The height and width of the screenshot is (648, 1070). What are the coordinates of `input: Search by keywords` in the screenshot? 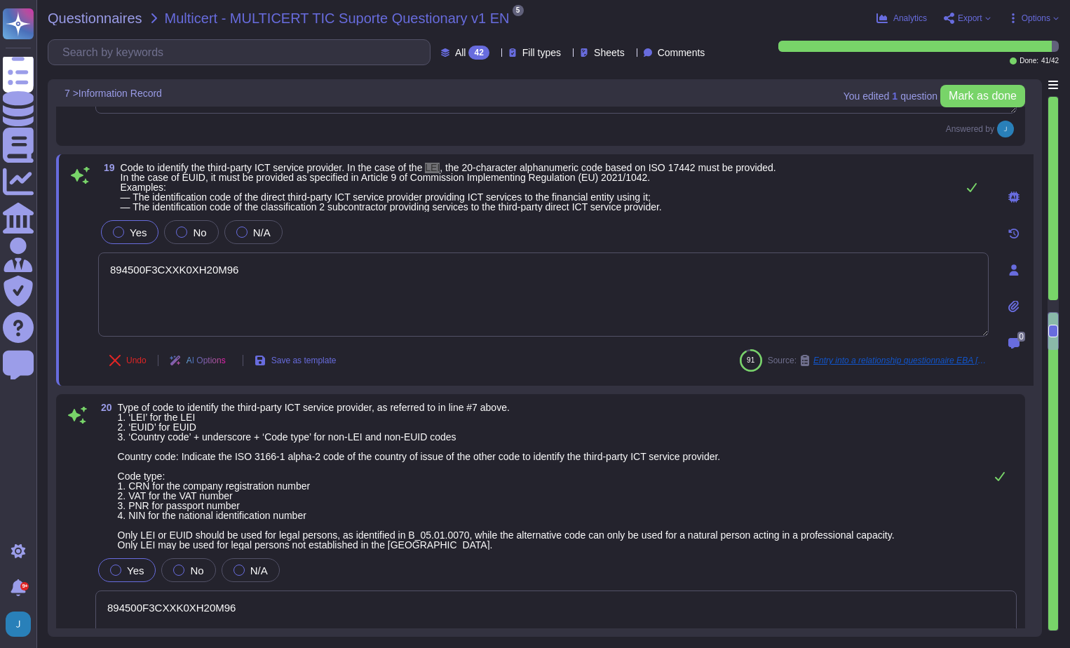 It's located at (243, 52).